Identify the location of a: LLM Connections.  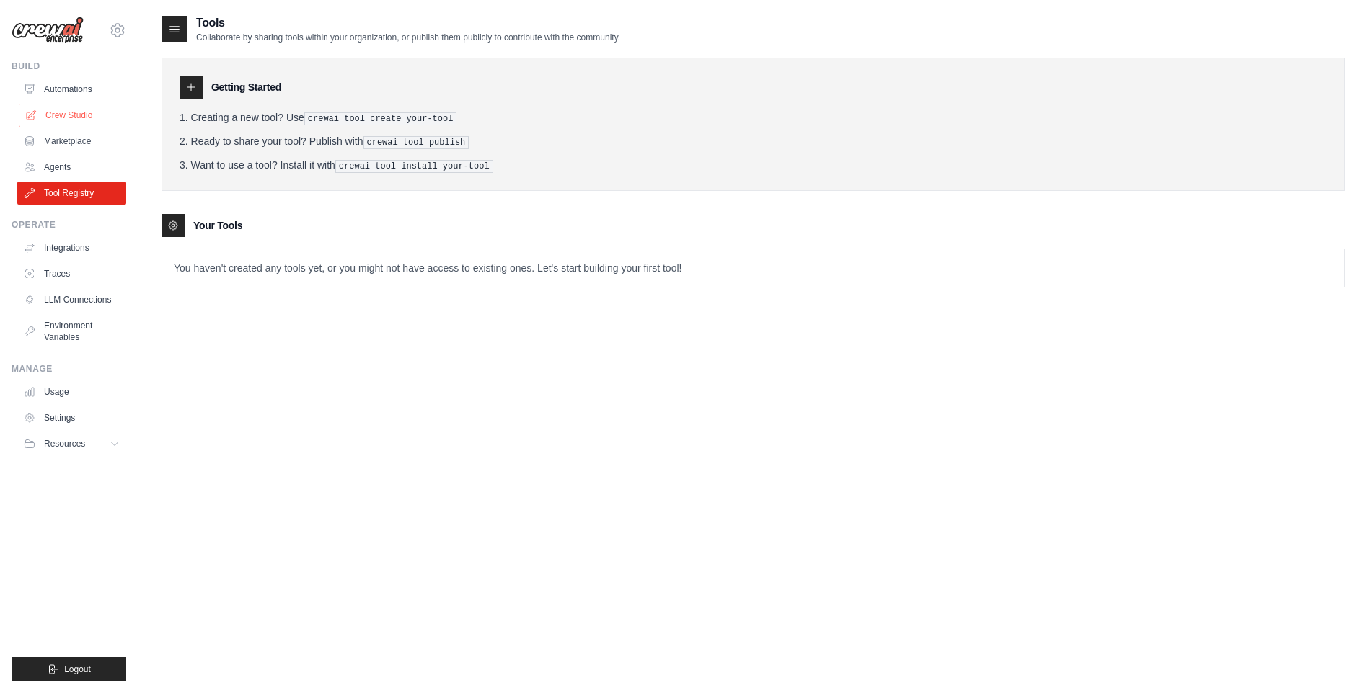
(71, 300).